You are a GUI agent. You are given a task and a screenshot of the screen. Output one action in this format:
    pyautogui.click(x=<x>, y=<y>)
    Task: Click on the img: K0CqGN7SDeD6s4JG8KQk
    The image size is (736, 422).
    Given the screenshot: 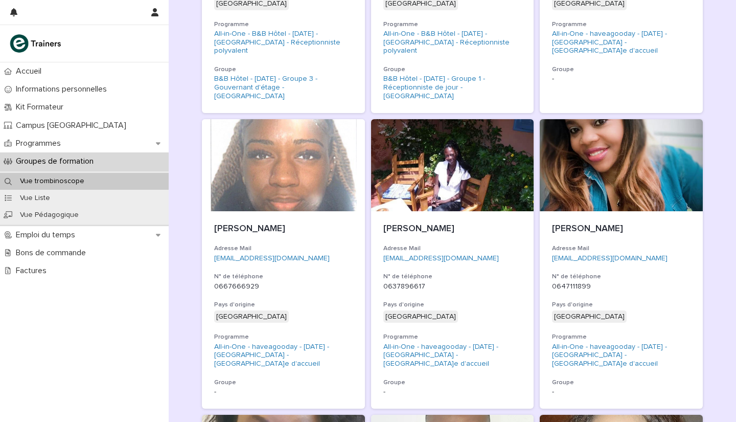 What is the action you would take?
    pyautogui.click(x=36, y=43)
    